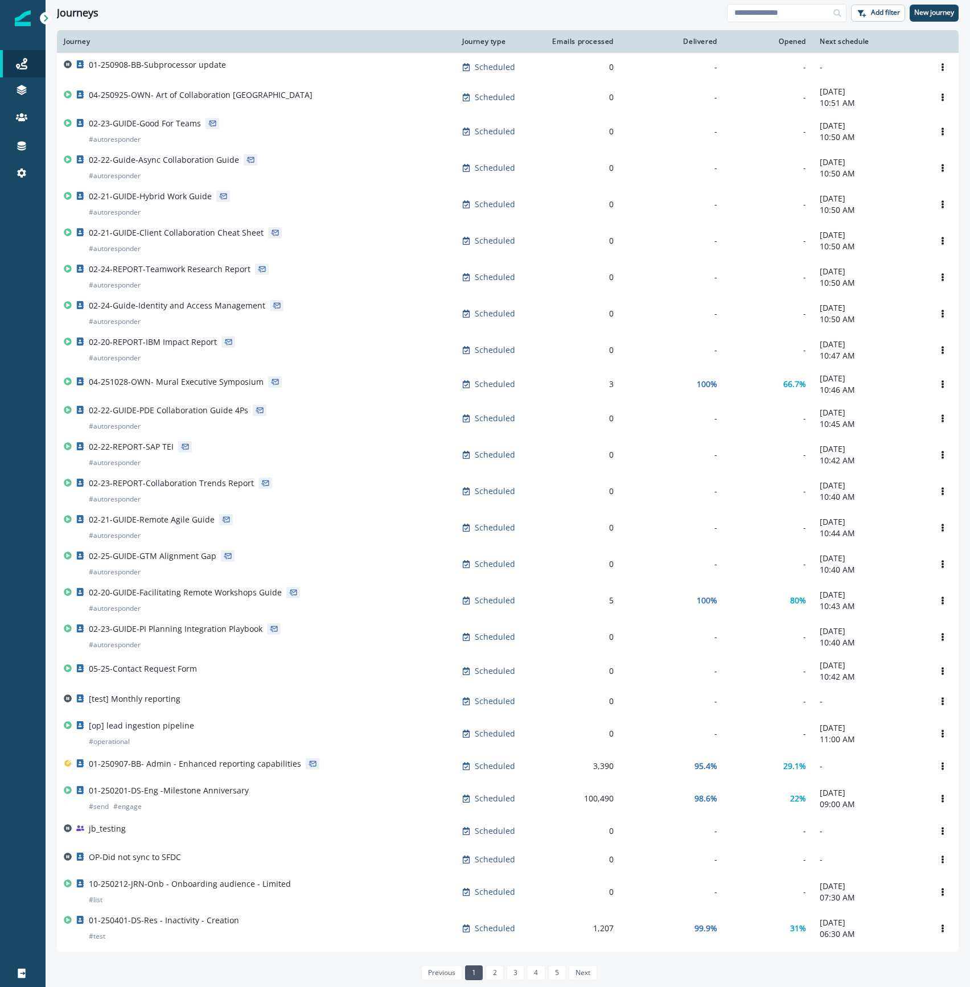  Describe the element at coordinates (581, 601) in the screenshot. I see `div: 5` at that location.